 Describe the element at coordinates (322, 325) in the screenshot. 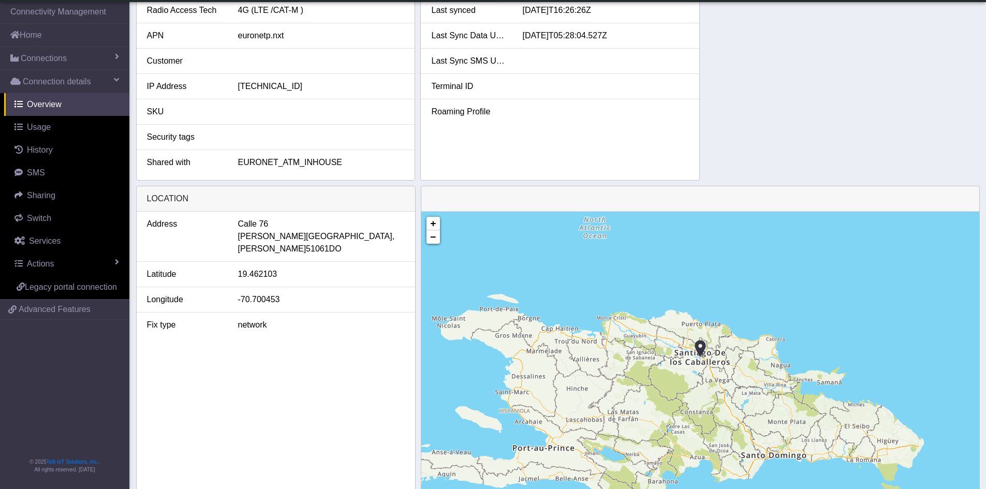

I see `div: network` at that location.